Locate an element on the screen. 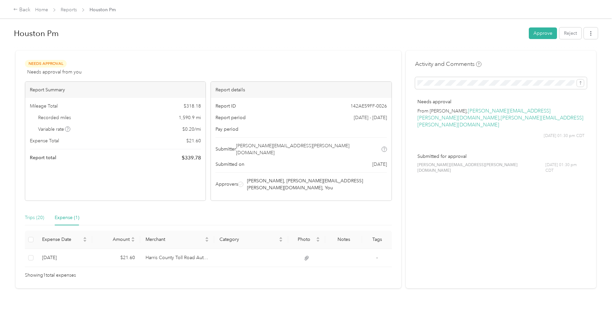 The image size is (615, 319). span: Approvers is located at coordinates (227, 184).